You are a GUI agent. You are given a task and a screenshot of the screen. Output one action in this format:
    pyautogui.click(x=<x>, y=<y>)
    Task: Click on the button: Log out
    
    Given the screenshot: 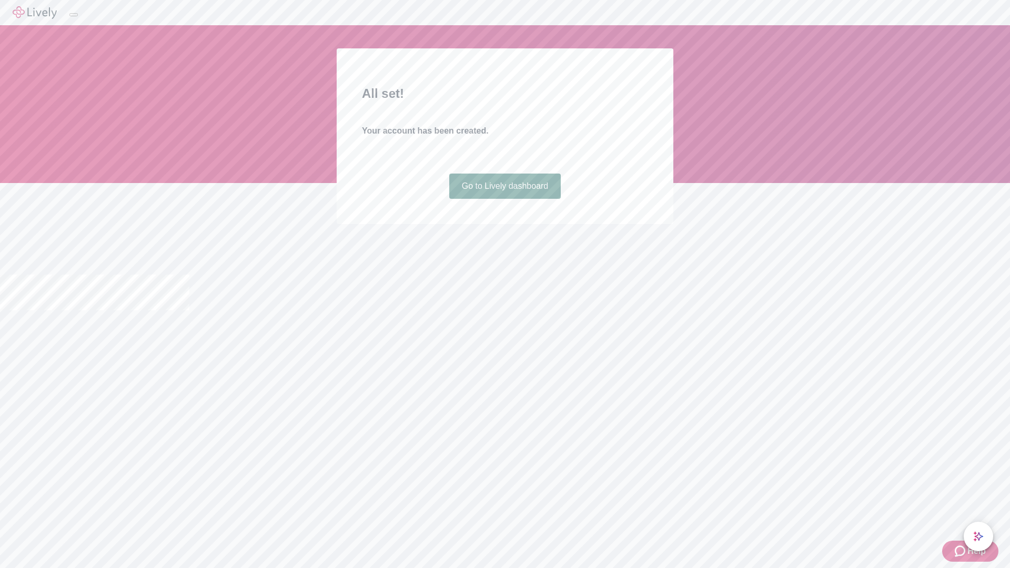 What is the action you would take?
    pyautogui.click(x=74, y=15)
    